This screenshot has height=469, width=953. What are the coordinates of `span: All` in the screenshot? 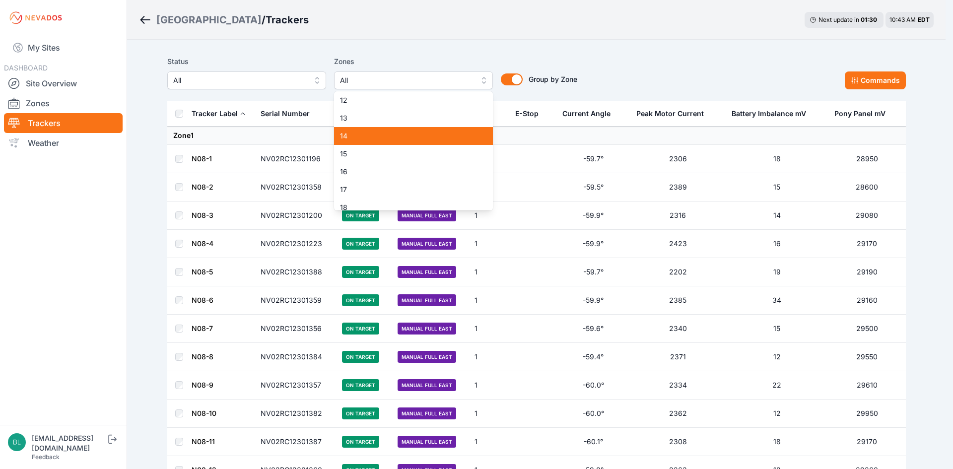 It's located at (406, 80).